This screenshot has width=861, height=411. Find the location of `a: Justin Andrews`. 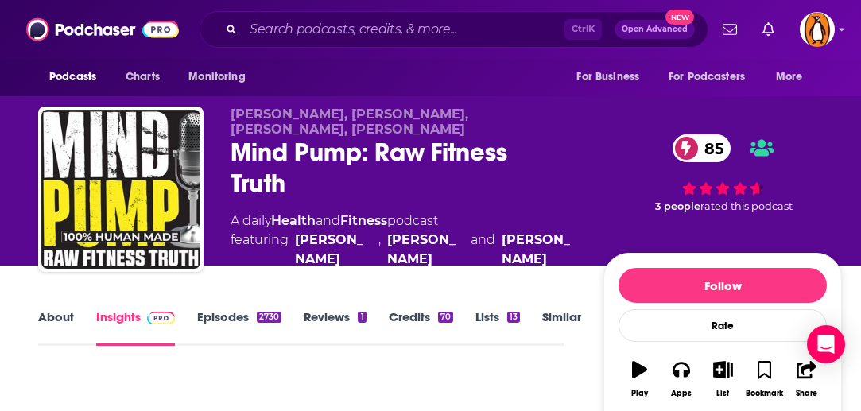

a: Justin Andrews is located at coordinates (540, 250).